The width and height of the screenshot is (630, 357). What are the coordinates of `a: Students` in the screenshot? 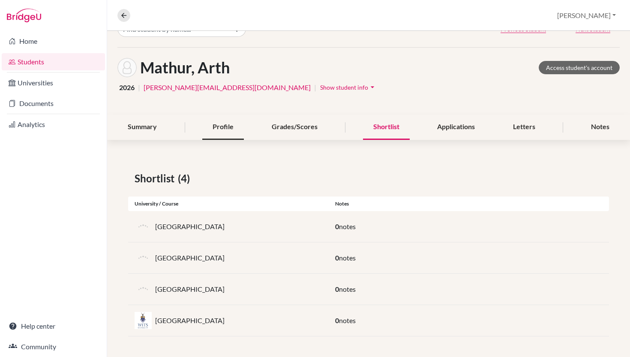 It's located at (53, 62).